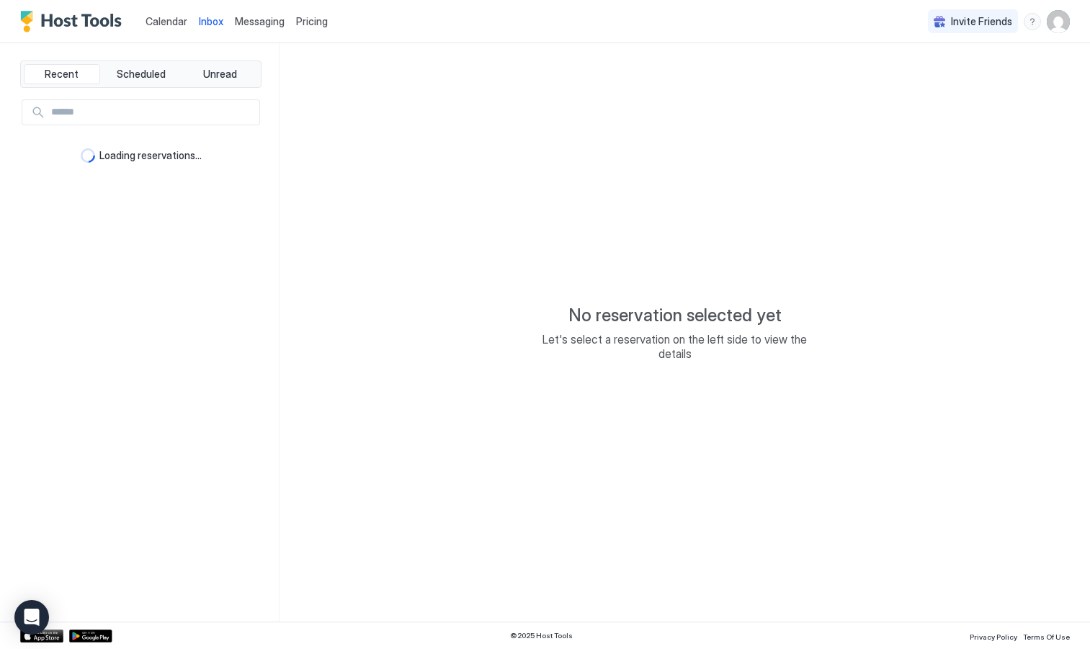 This screenshot has height=649, width=1090. Describe the element at coordinates (152, 112) in the screenshot. I see `input: Input Field` at that location.